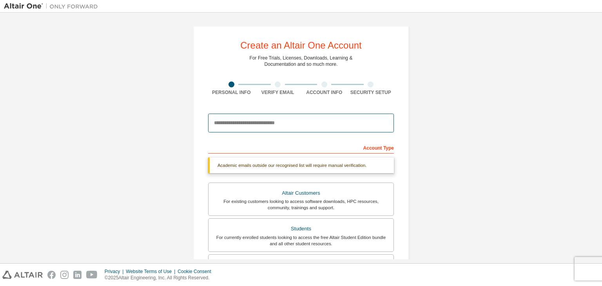 The image size is (602, 286). I want to click on div: For currently enrolled students looking to access the free Altair Student Edition bundle and all ..., so click(301, 241).